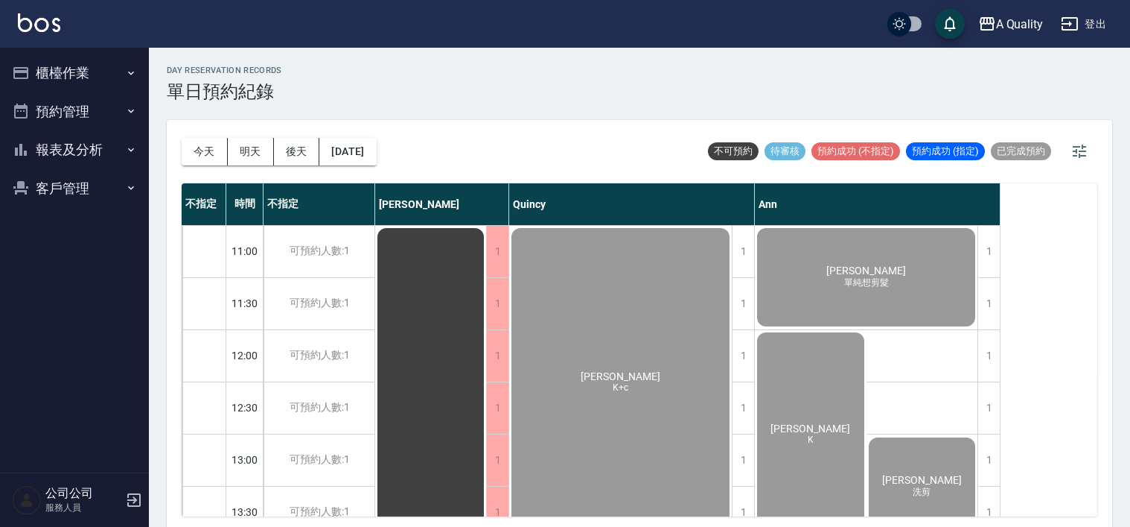 The height and width of the screenshot is (527, 1130). What do you see at coordinates (74, 150) in the screenshot?
I see `button: 報表及分析` at bounding box center [74, 150].